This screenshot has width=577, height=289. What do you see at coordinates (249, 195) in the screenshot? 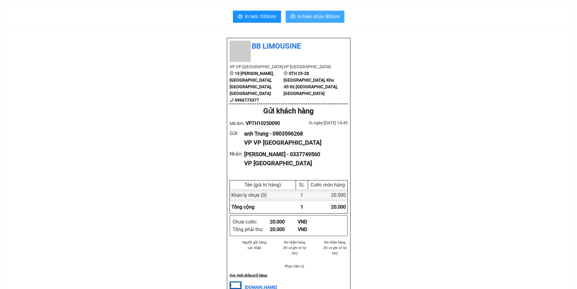
I see `span: Khác - ly nhựa (0)` at bounding box center [249, 195].